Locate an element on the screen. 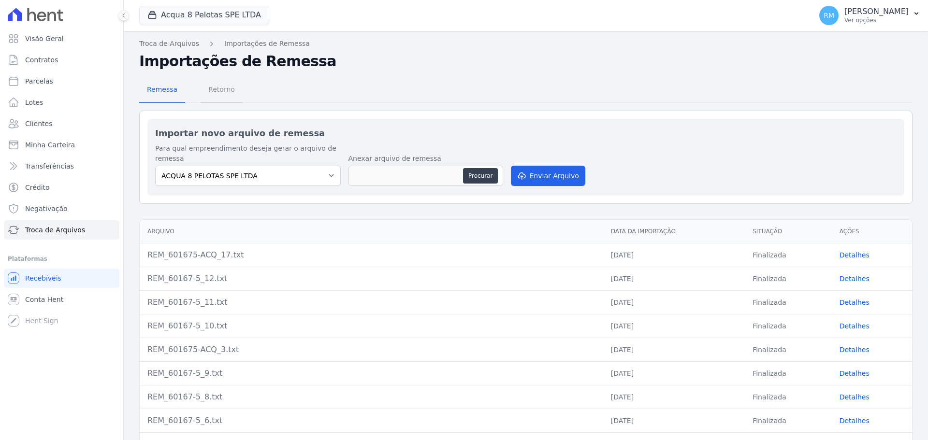 This screenshot has height=440, width=928. a: Conta Hent is located at coordinates (61, 300).